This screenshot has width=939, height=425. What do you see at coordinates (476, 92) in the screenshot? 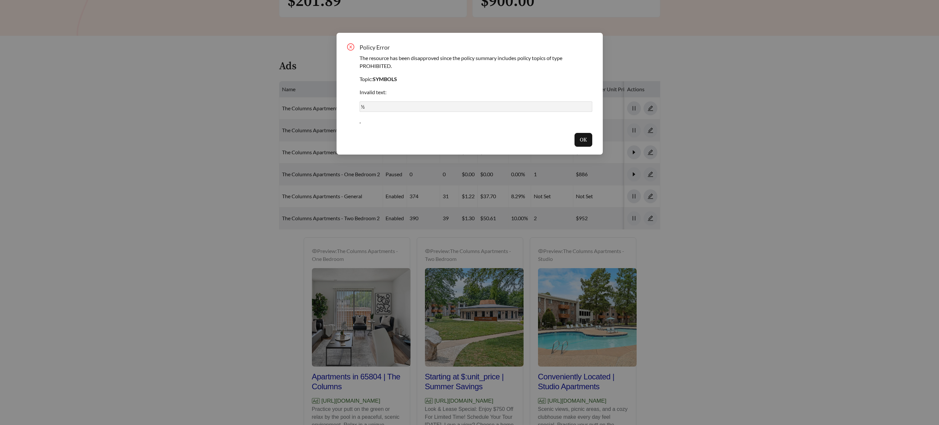
I see `div: Invalid text:` at bounding box center [476, 92].